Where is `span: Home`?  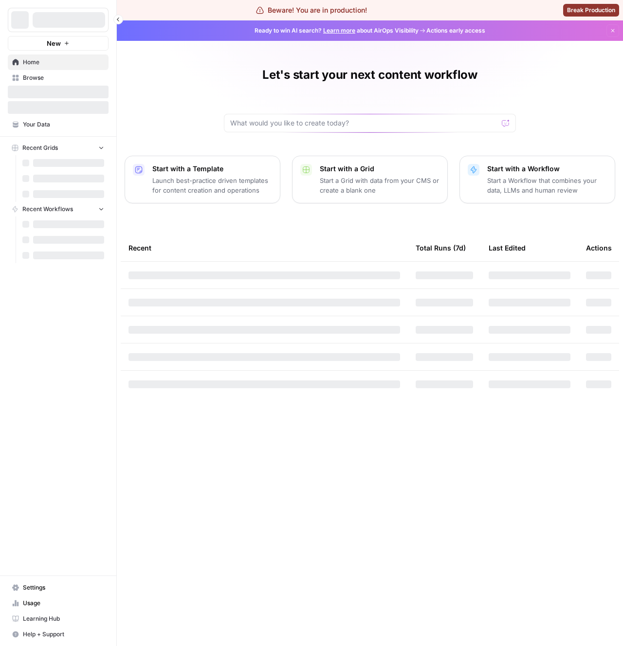 span: Home is located at coordinates (63, 62).